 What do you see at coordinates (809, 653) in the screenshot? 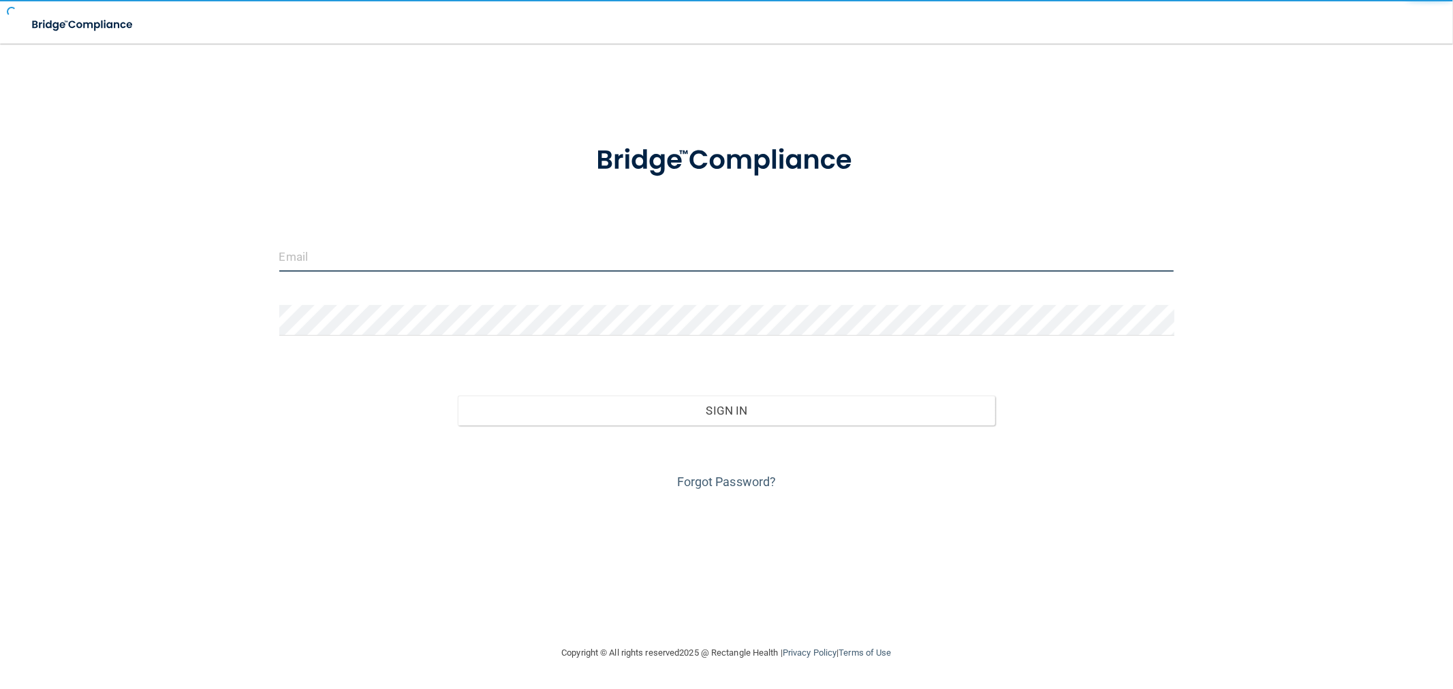
I see `a: Privacy Policy` at bounding box center [809, 653].